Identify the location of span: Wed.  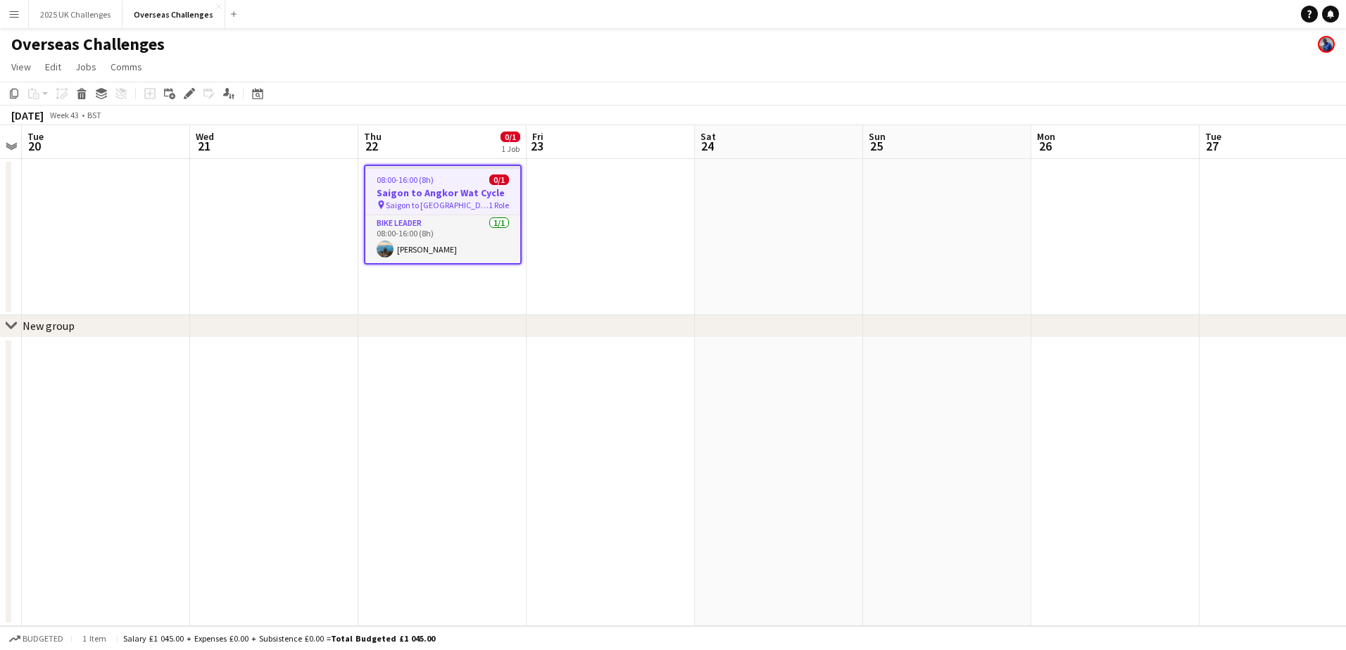
(205, 137).